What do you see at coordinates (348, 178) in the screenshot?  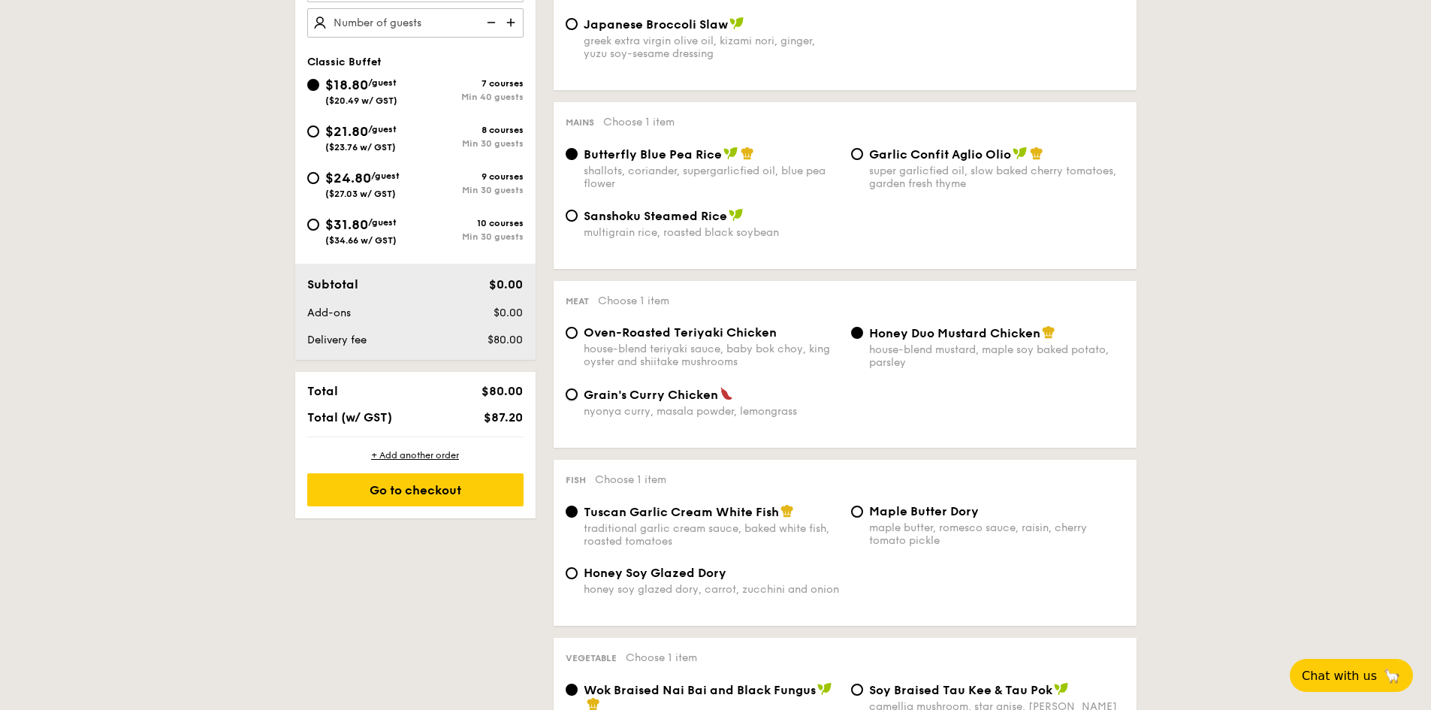 I see `span: $24.80` at bounding box center [348, 178].